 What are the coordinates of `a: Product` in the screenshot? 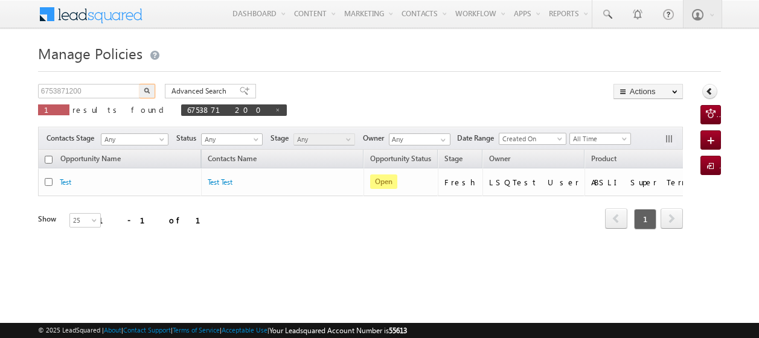 It's located at (604, 160).